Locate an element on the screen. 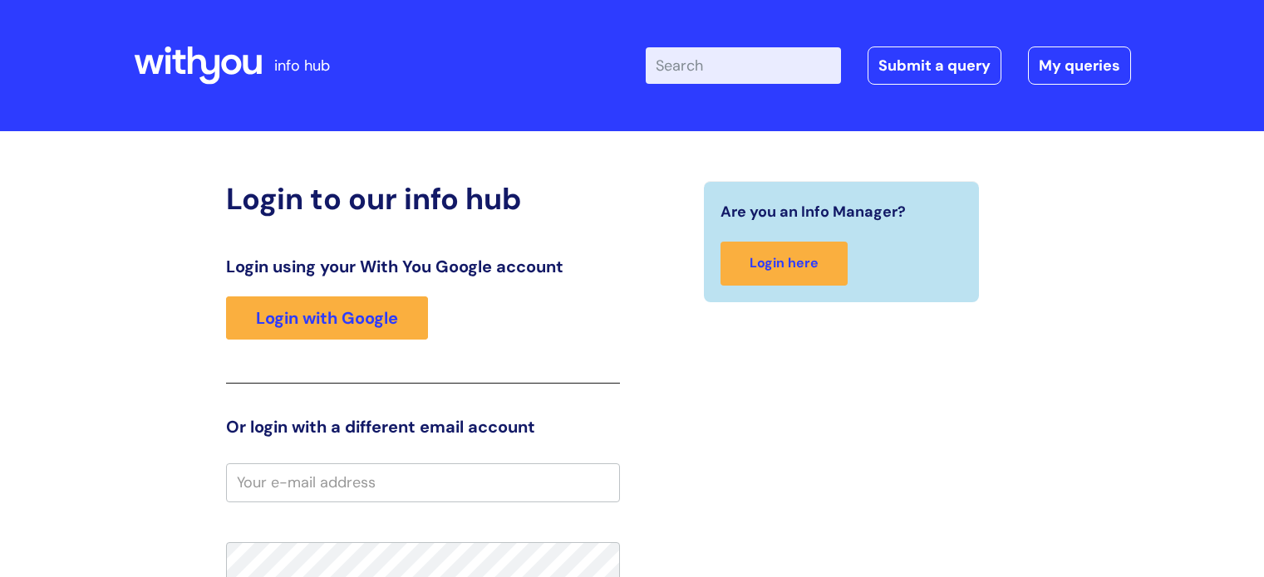 Image resolution: width=1264 pixels, height=577 pixels. h2: Login to our info hub is located at coordinates (423, 199).